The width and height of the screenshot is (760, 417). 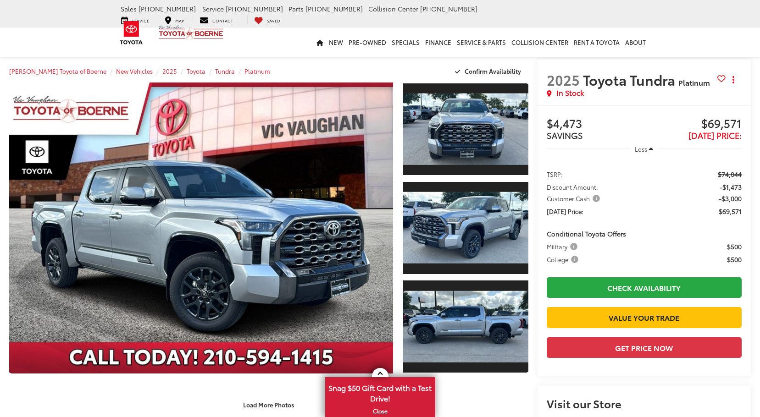 What do you see at coordinates (191, 33) in the screenshot?
I see `img: Vic Vaughan Toyota of Boerne` at bounding box center [191, 33].